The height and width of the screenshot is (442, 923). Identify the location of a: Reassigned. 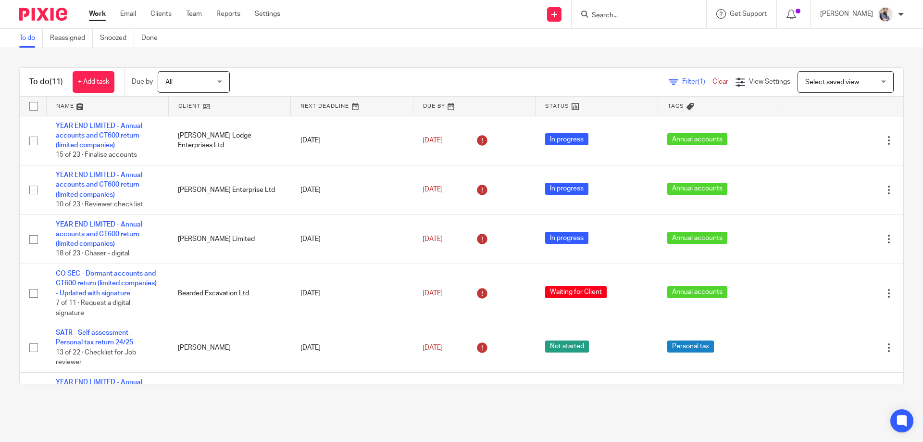
(71, 38).